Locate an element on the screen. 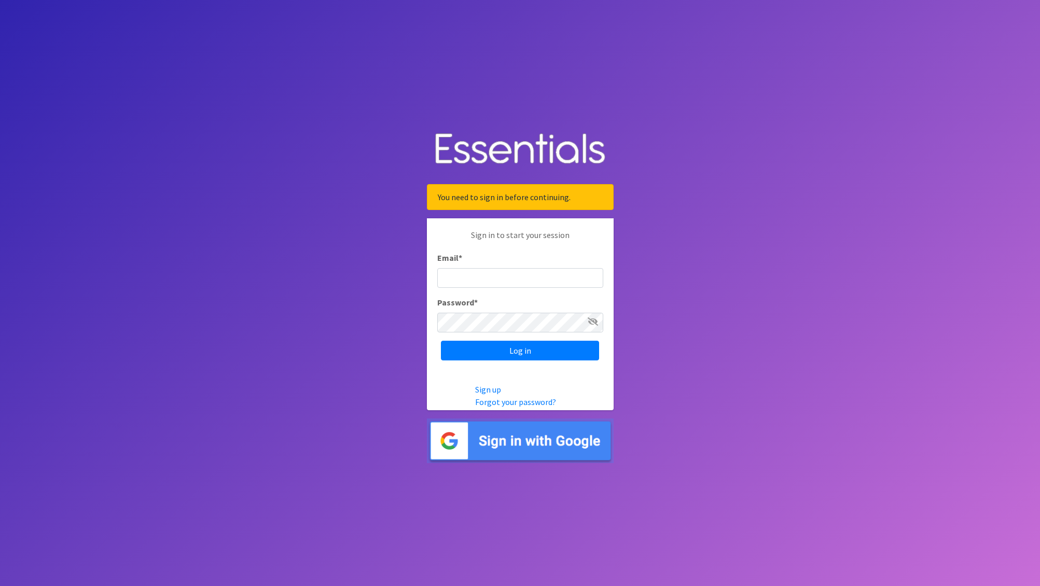 This screenshot has width=1040, height=586. a: Sign up is located at coordinates (488, 390).